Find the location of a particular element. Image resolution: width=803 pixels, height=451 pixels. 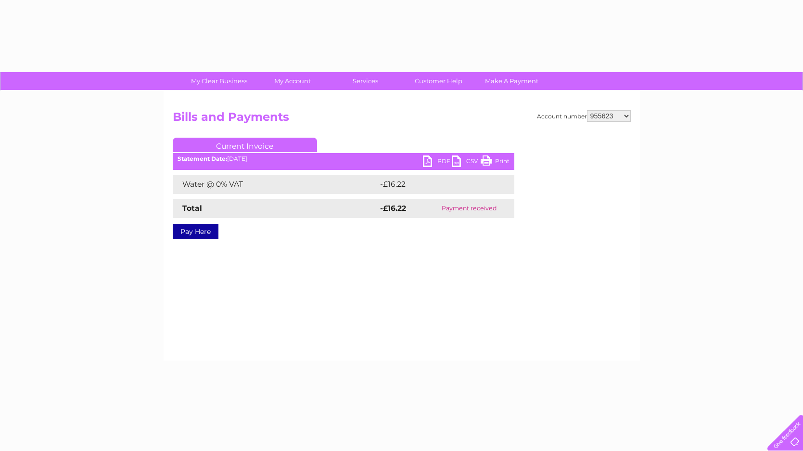

a: Print is located at coordinates (495, 162).